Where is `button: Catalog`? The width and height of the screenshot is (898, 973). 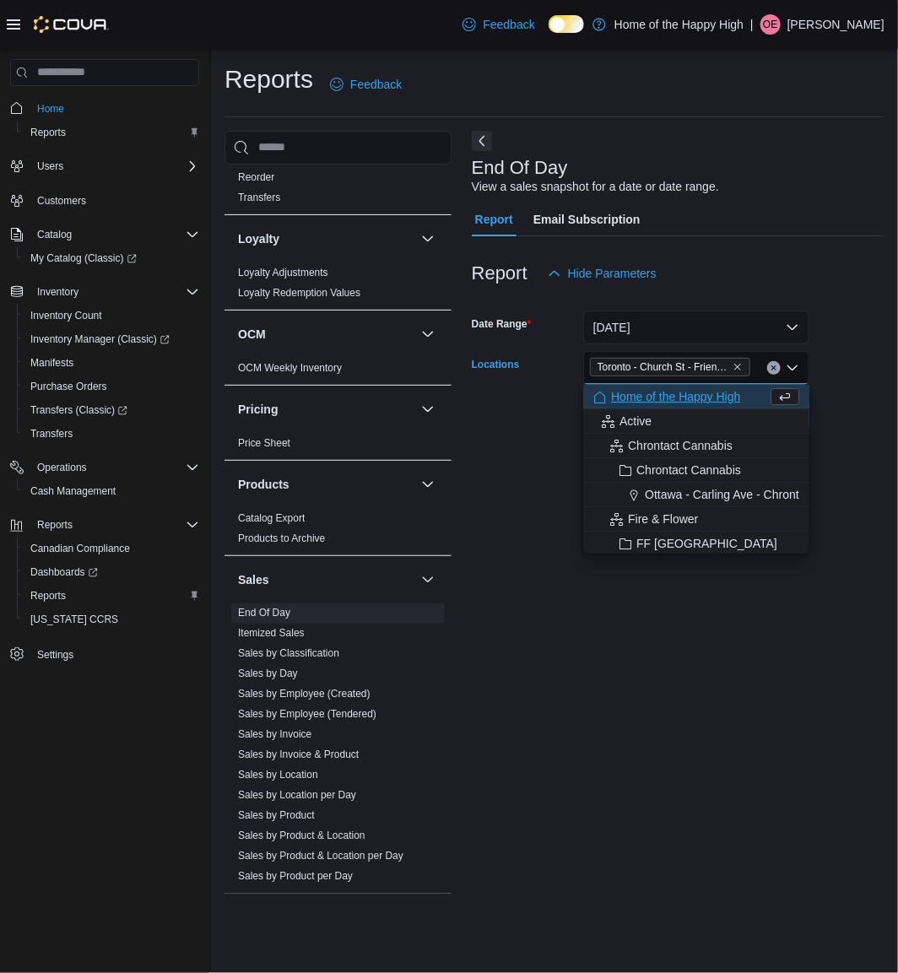 button: Catalog is located at coordinates (105, 235).